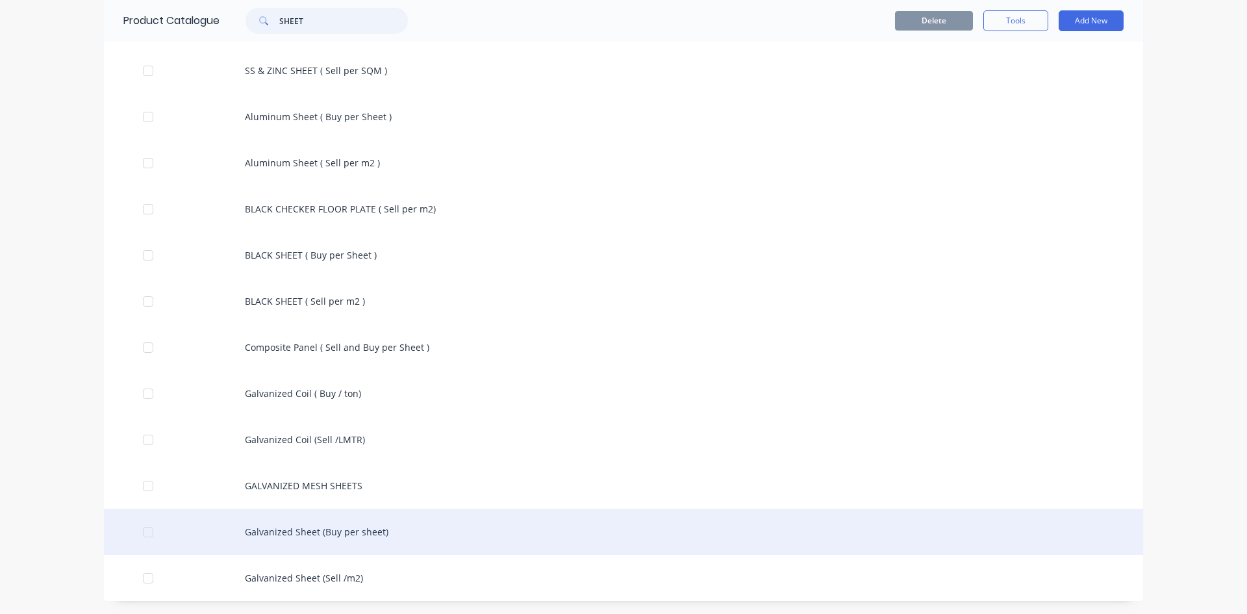 The image size is (1247, 614). Describe the element at coordinates (623, 577) in the screenshot. I see `div: Galvanized Sheet (Sell /m2)` at that location.